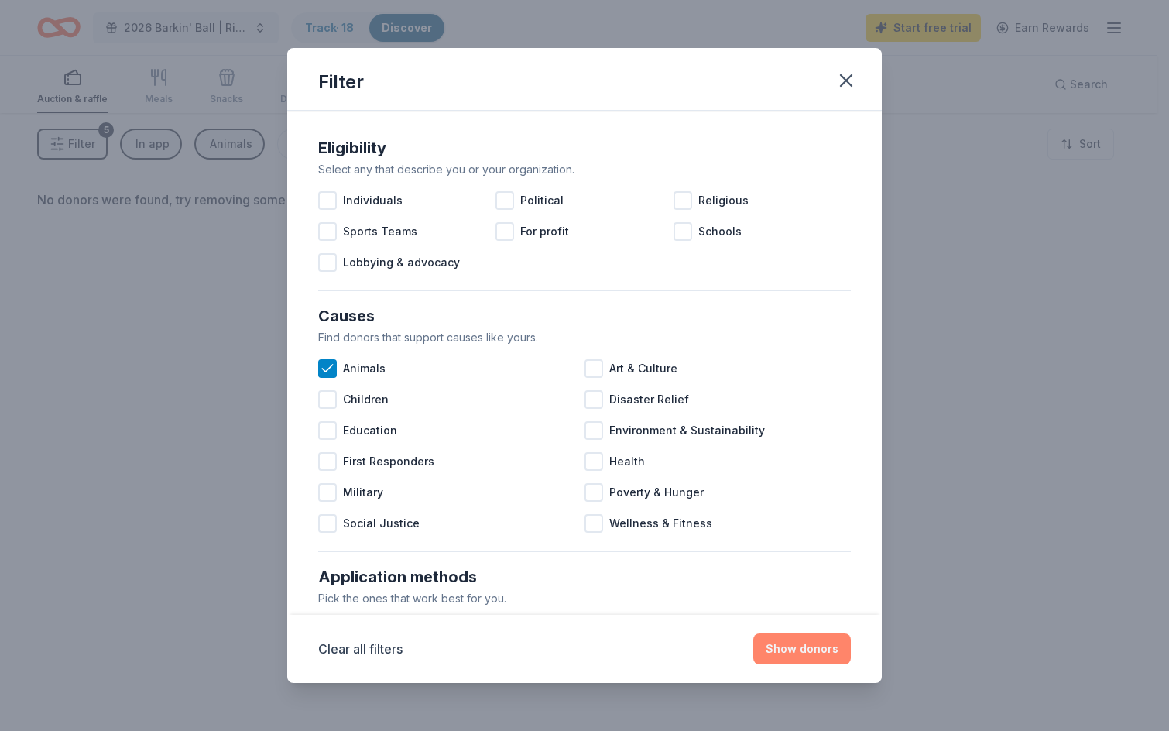  Describe the element at coordinates (364, 369) in the screenshot. I see `span: Animals` at that location.